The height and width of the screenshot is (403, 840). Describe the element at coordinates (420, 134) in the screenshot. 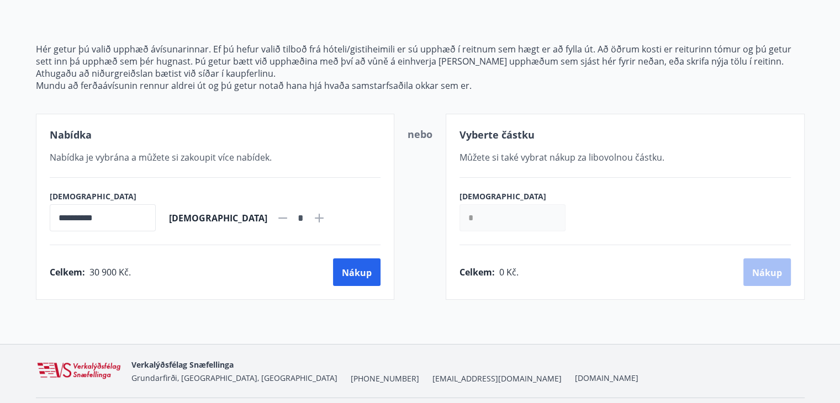

I see `font: nebo` at that location.